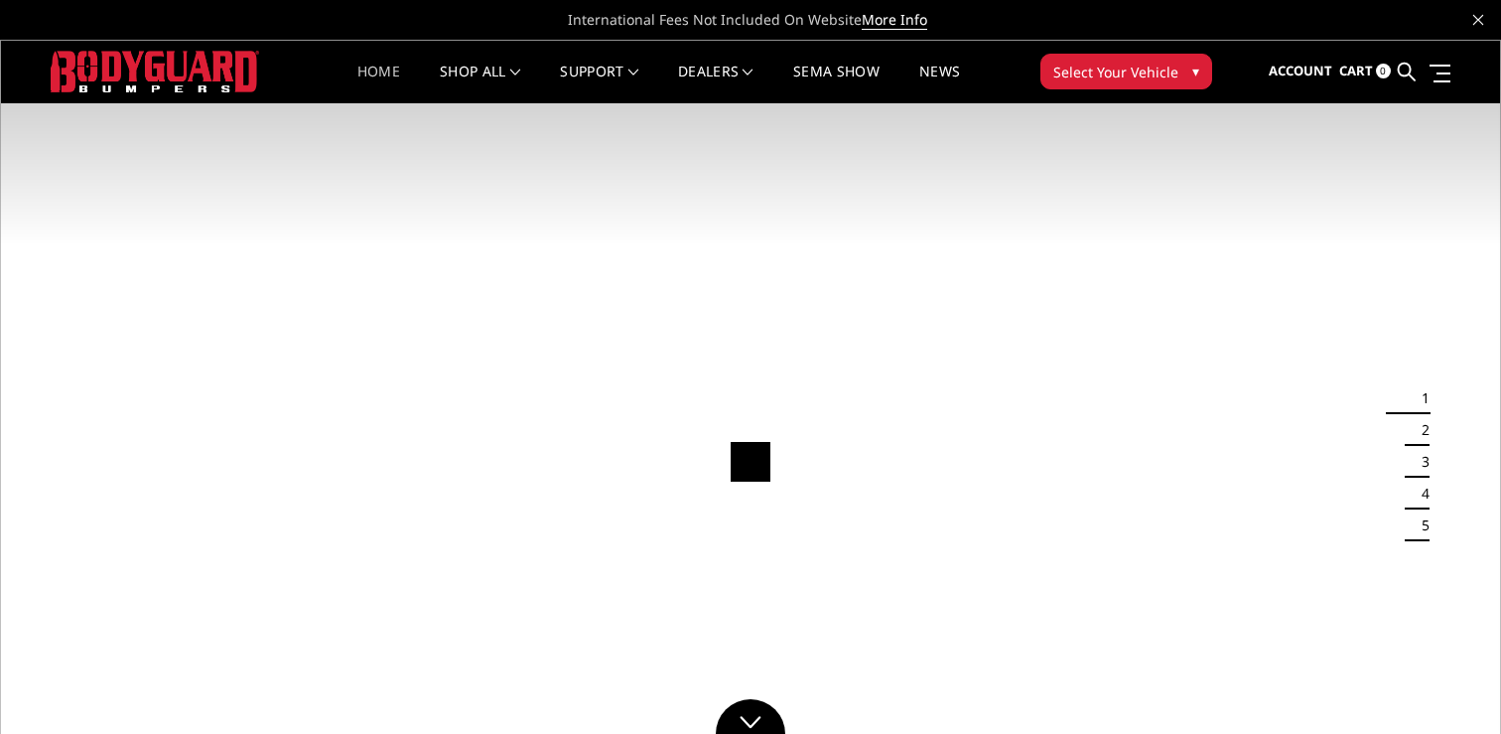 This screenshot has height=734, width=1501. What do you see at coordinates (1356, 70) in the screenshot?
I see `span: Cart` at bounding box center [1356, 70].